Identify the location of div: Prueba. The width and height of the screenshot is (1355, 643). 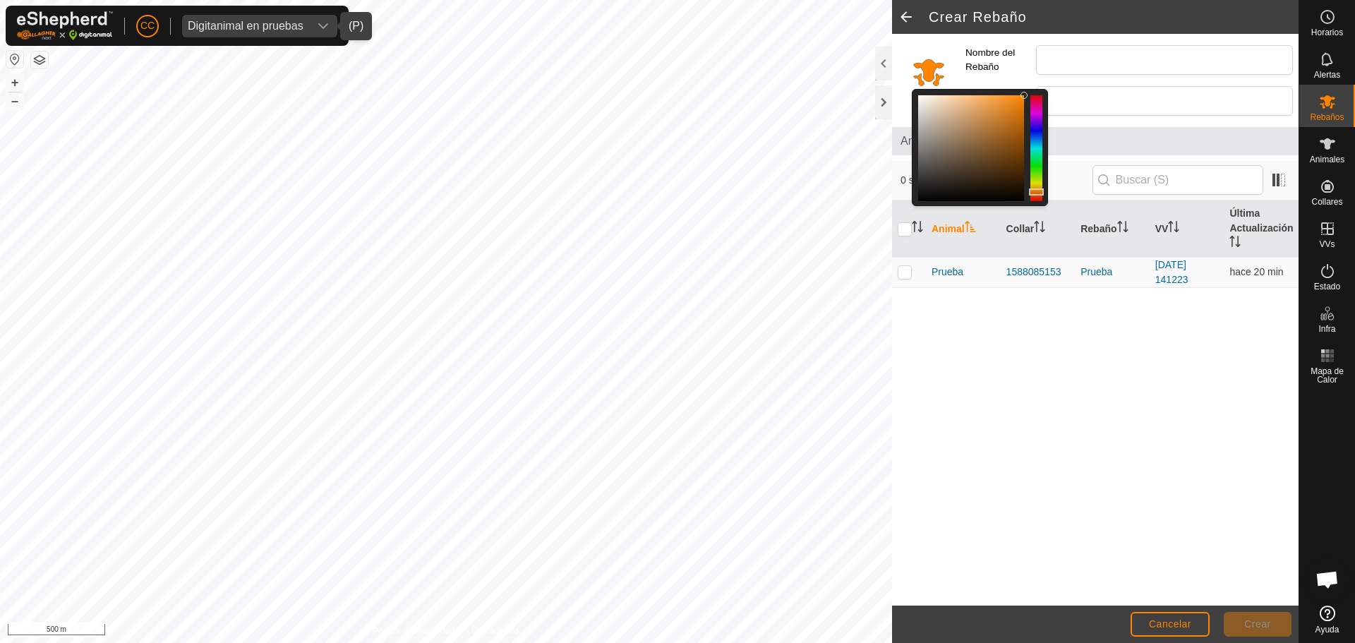
(1112, 272).